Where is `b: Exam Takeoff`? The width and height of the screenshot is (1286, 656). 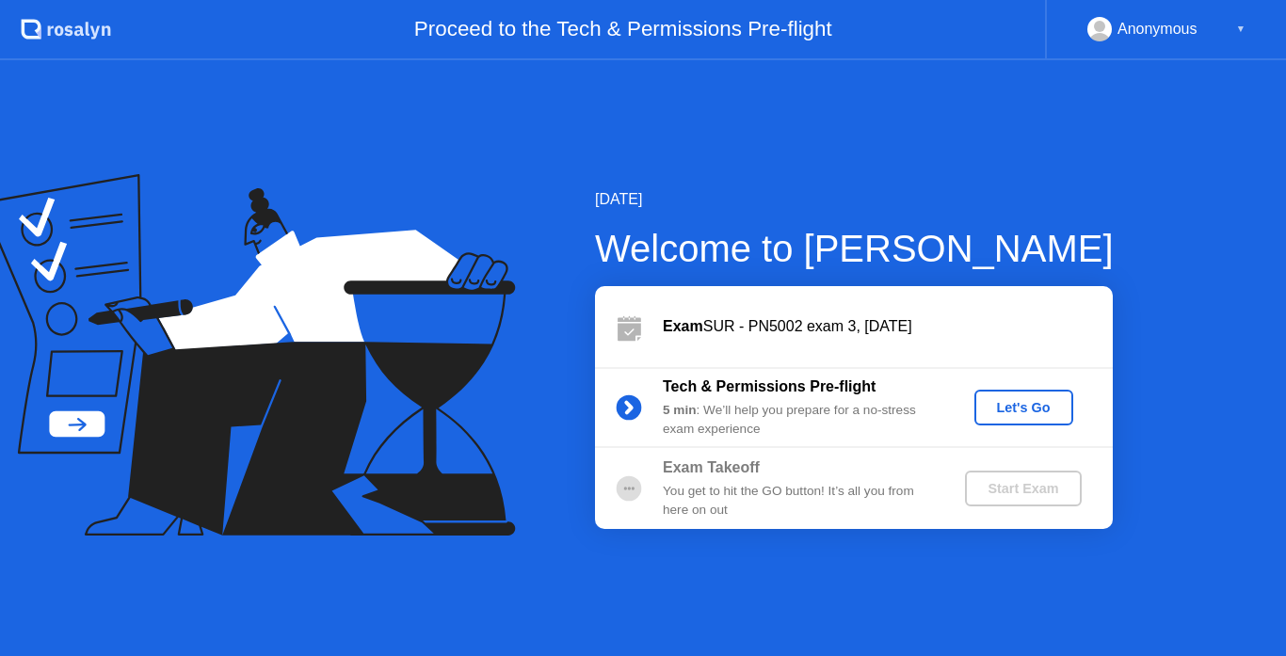 b: Exam Takeoff is located at coordinates (711, 467).